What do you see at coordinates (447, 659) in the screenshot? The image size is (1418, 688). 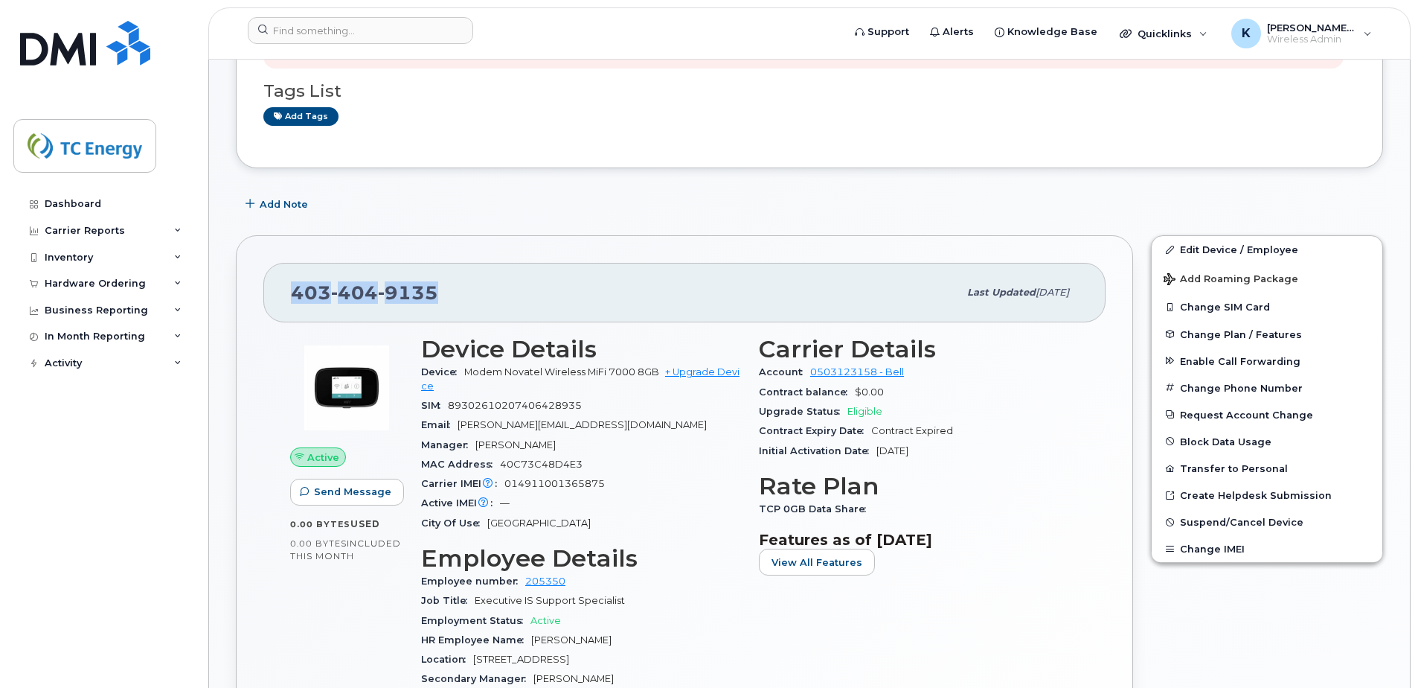 I see `span: Location` at bounding box center [447, 659].